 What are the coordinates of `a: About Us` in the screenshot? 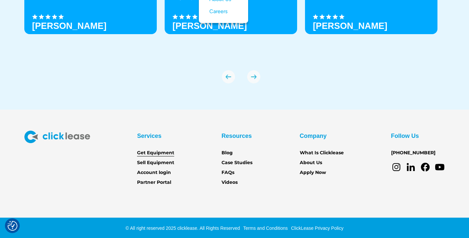 It's located at (311, 163).